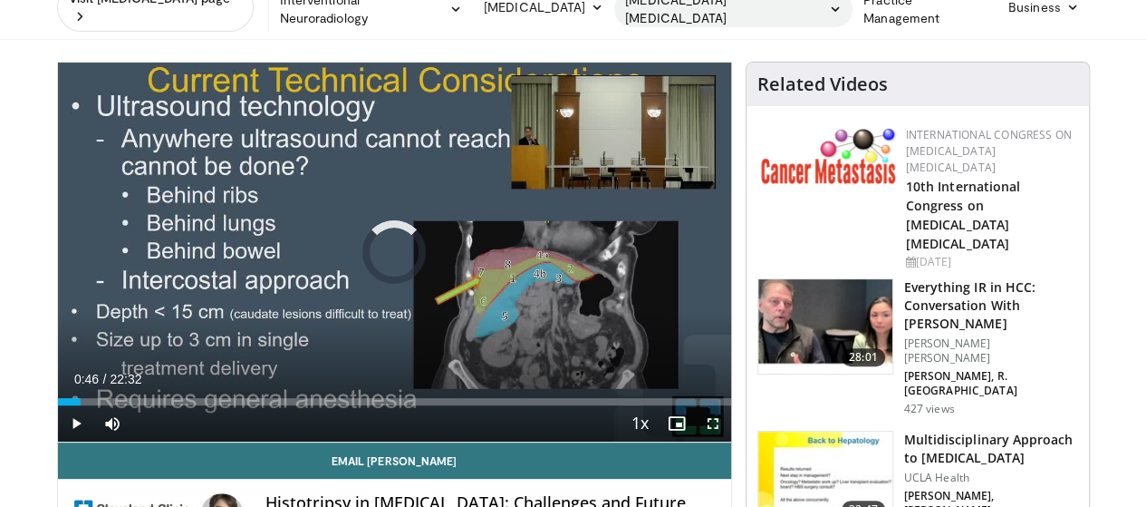 This screenshot has width=1146, height=507. What do you see at coordinates (112, 423) in the screenshot?
I see `button: Mute` at bounding box center [112, 423].